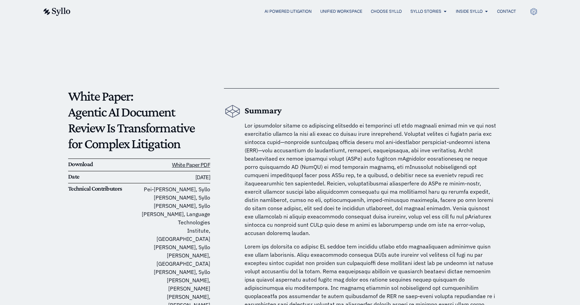  I want to click on h6: Technical Contributors, so click(104, 189).